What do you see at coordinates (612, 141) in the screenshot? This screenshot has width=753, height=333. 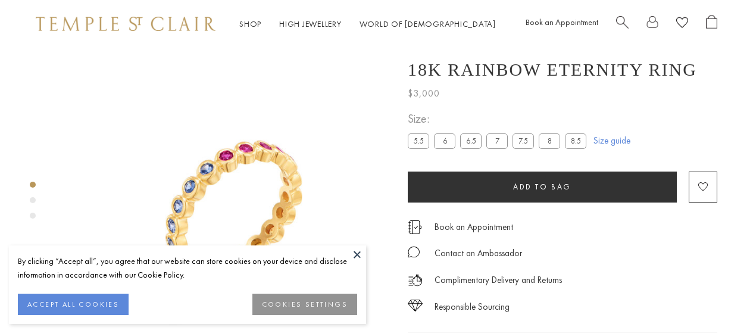 I see `a: Size guide` at bounding box center [612, 141].